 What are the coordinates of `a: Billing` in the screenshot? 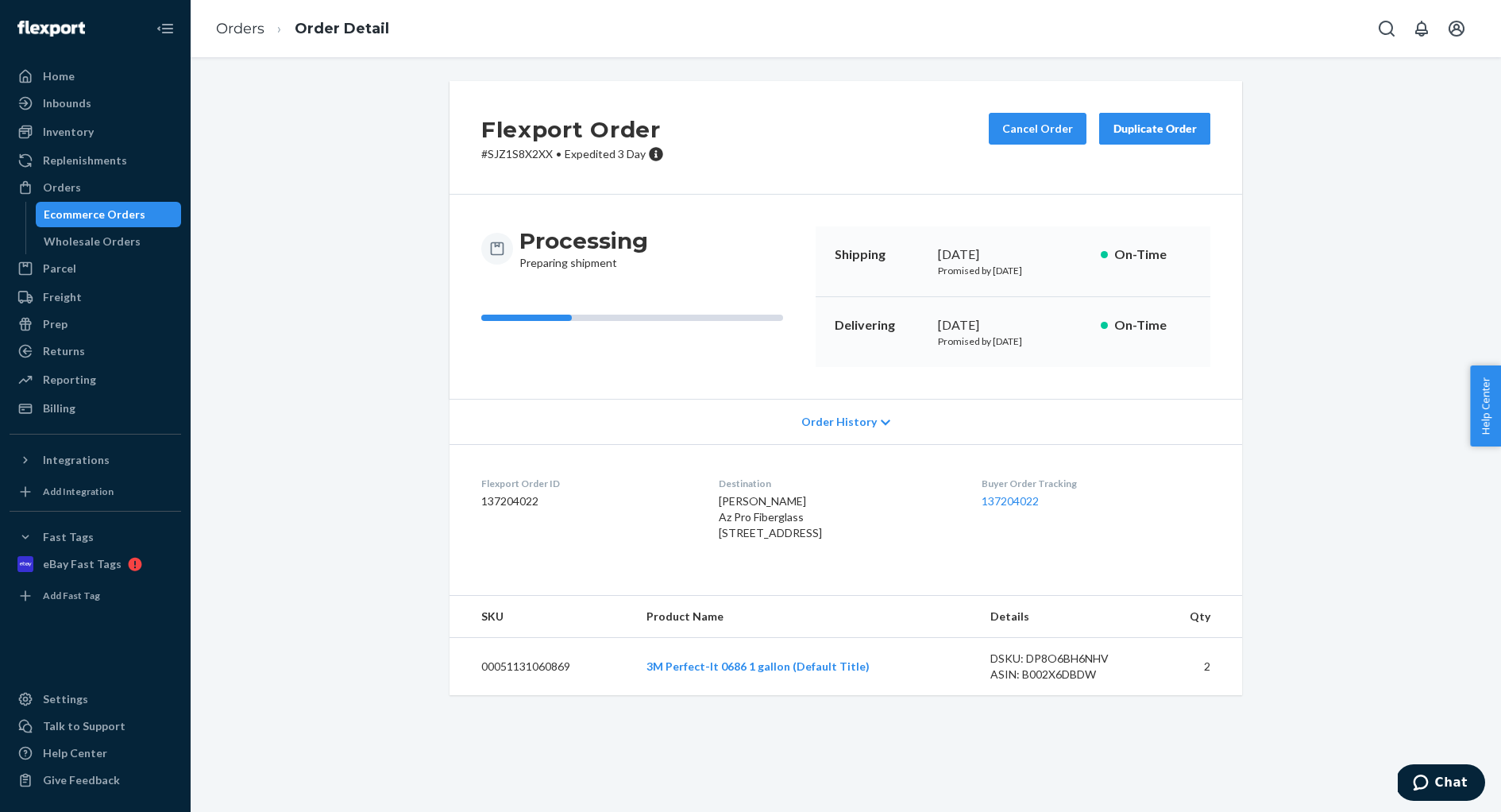 It's located at (95, 408).